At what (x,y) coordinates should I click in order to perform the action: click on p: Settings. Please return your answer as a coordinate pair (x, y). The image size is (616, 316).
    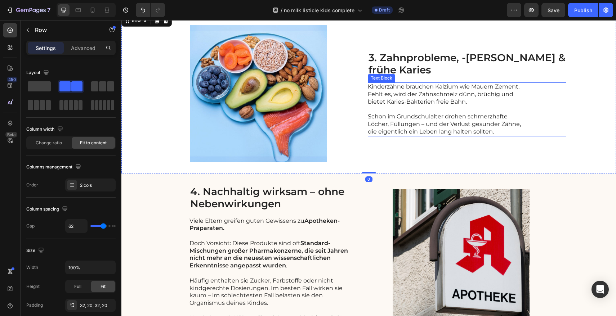
    Looking at the image, I should click on (46, 48).